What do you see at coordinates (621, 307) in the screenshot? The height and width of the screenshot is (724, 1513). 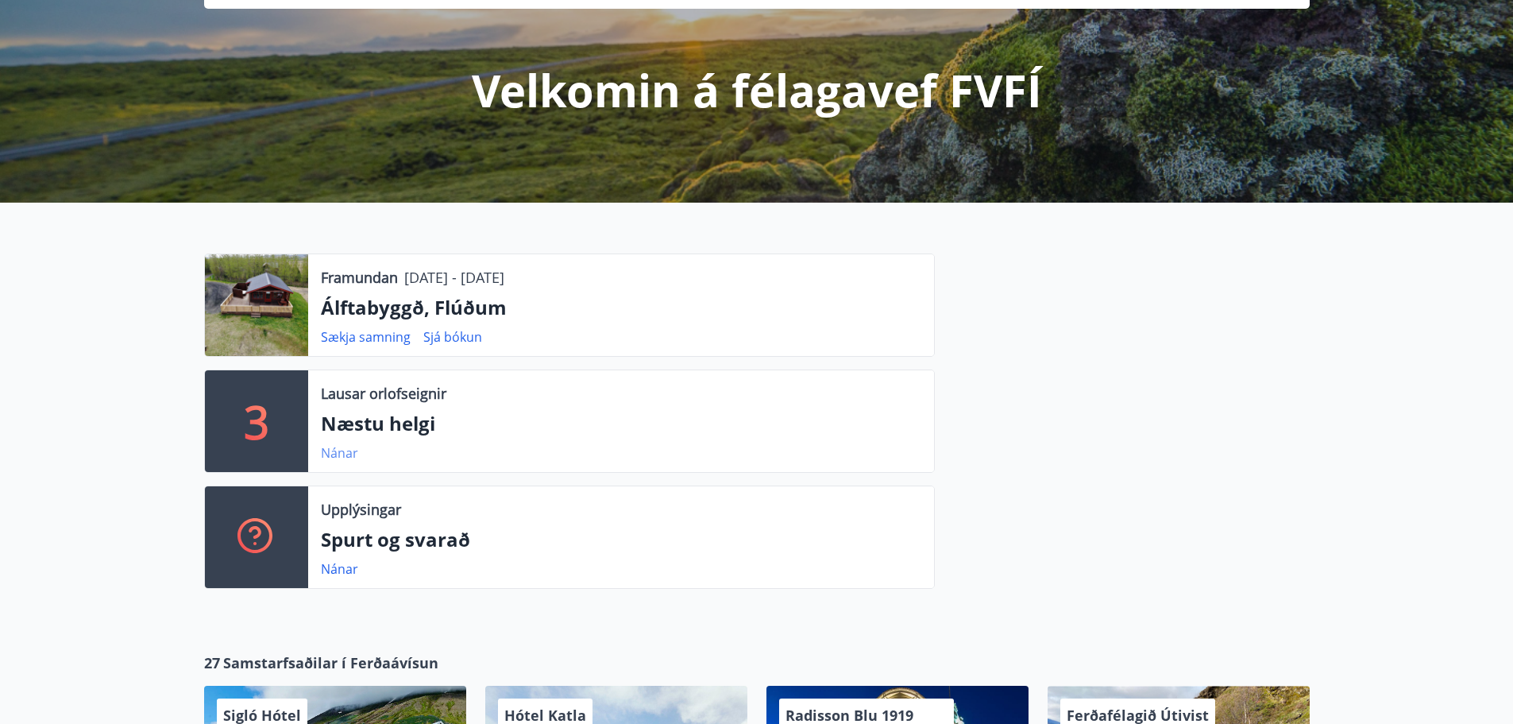 I see `p: Álftabyggð, Flúðum` at bounding box center [621, 307].